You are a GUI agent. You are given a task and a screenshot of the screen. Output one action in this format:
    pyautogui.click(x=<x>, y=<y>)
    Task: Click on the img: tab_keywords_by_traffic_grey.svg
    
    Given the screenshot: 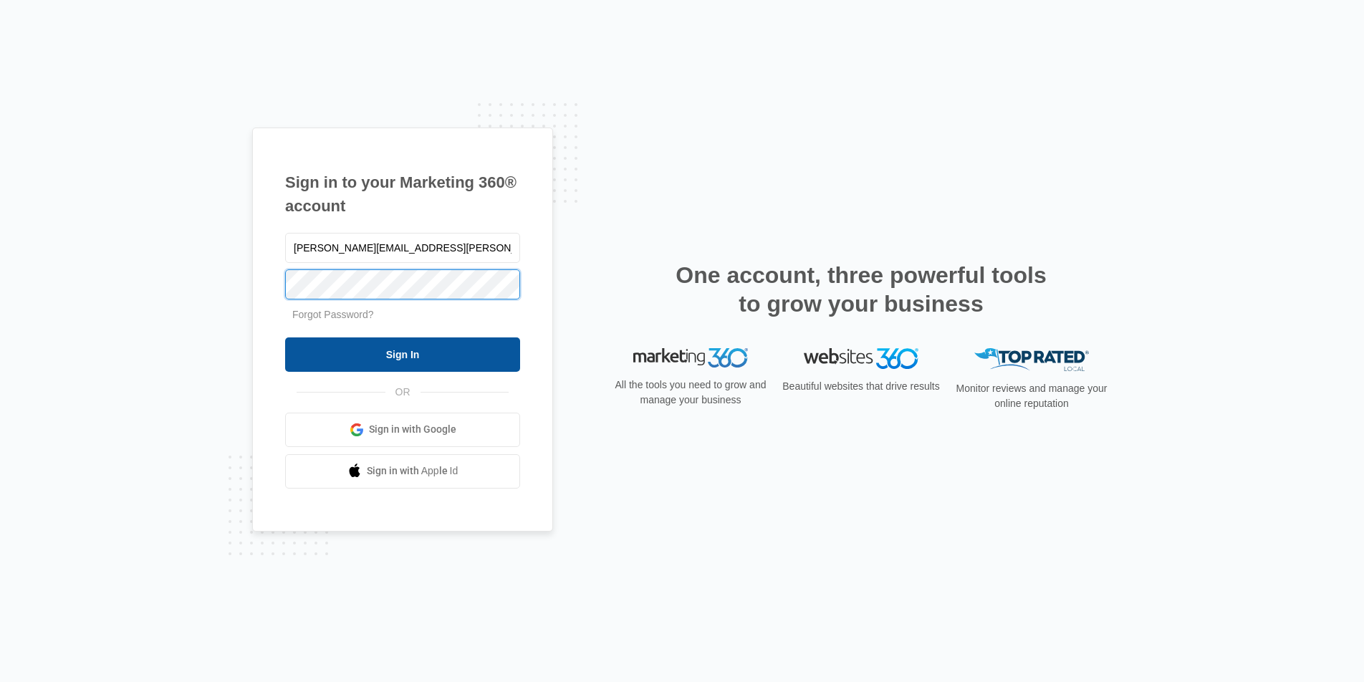 What is the action you would take?
    pyautogui.click(x=148, y=89)
    